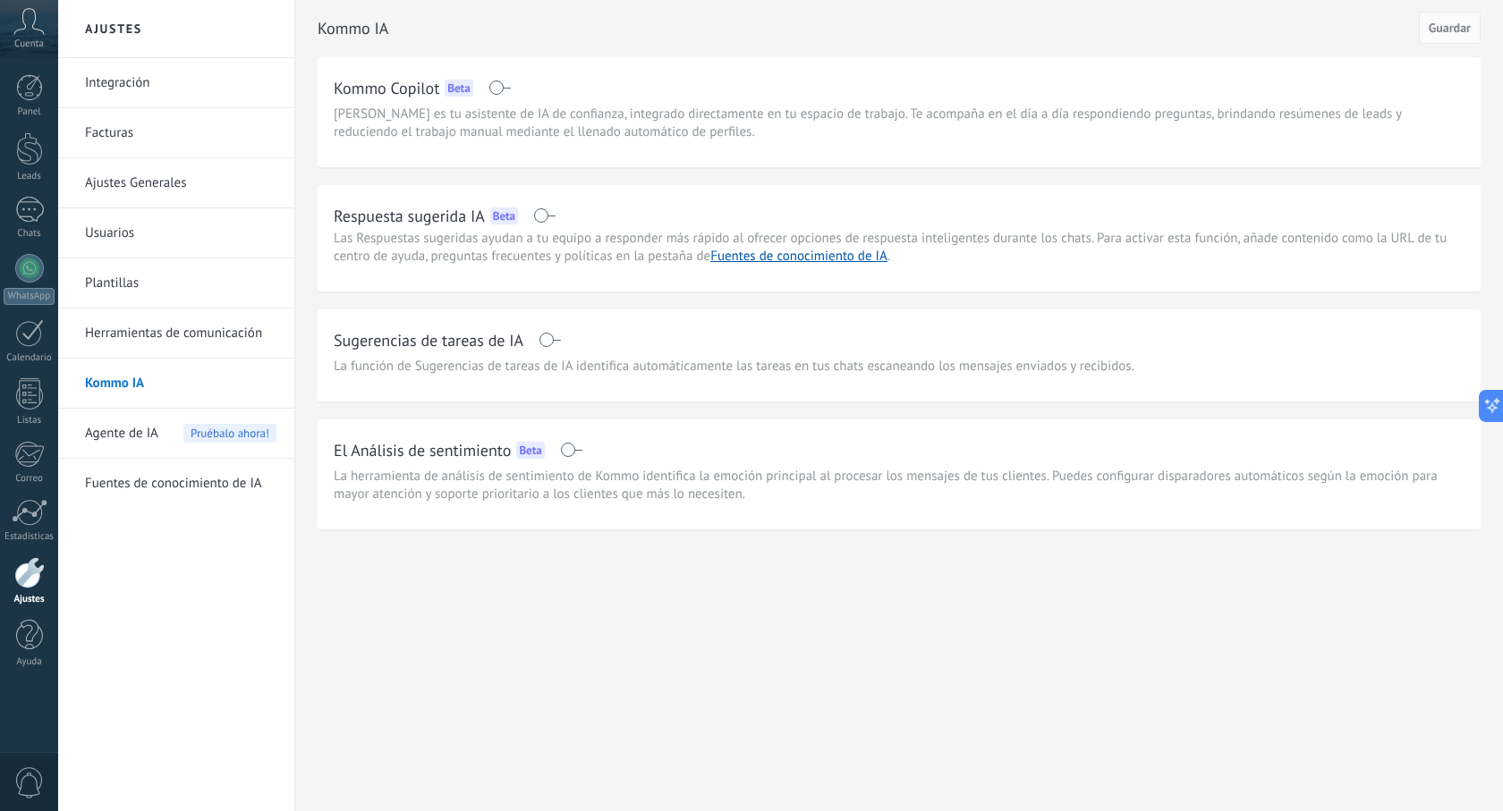 The image size is (1503, 811). What do you see at coordinates (122, 434) in the screenshot?
I see `span: Agente de IA` at bounding box center [122, 434].